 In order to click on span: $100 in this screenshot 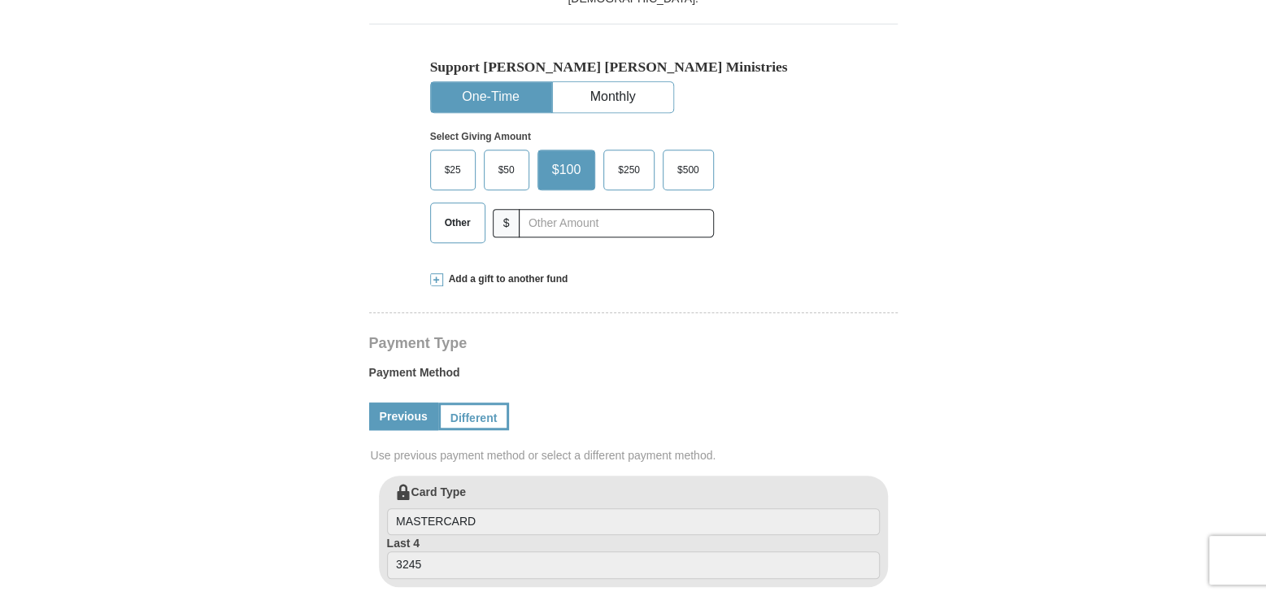, I will do `click(567, 170)`.